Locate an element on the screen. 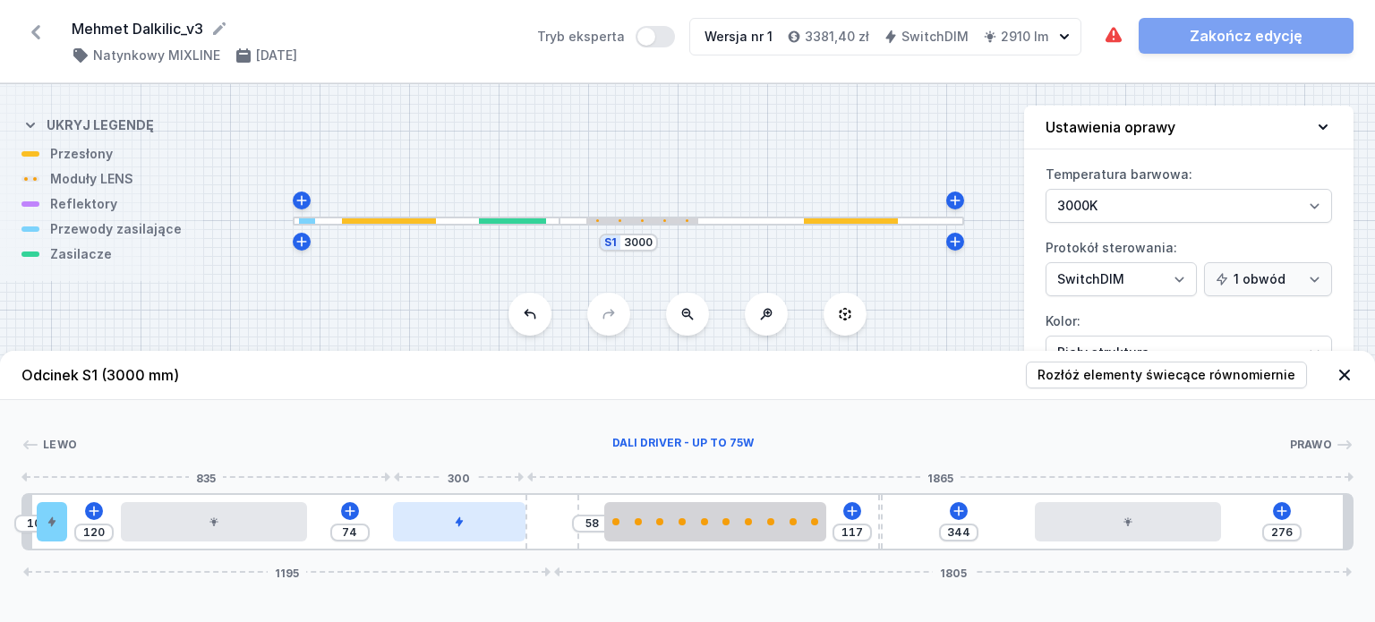 The height and width of the screenshot is (622, 1375). button: Edytuj nazwę projektu is located at coordinates (219, 29).